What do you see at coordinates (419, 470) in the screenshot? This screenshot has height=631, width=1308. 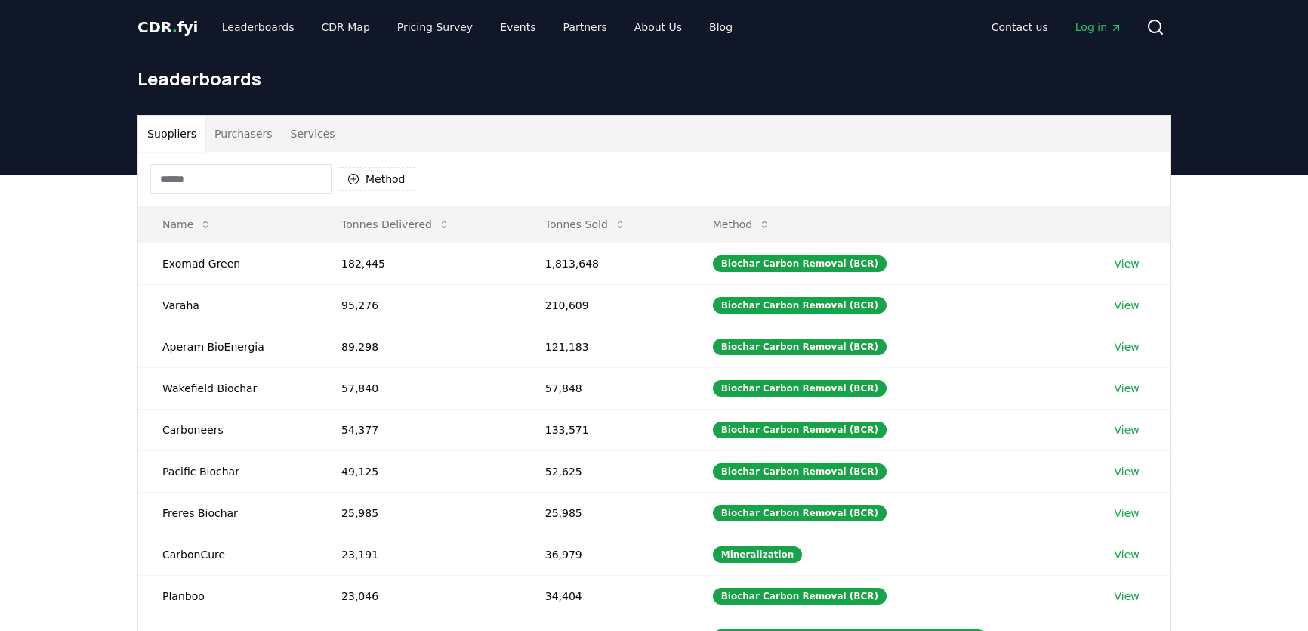 I see `td: 49,125` at bounding box center [419, 470].